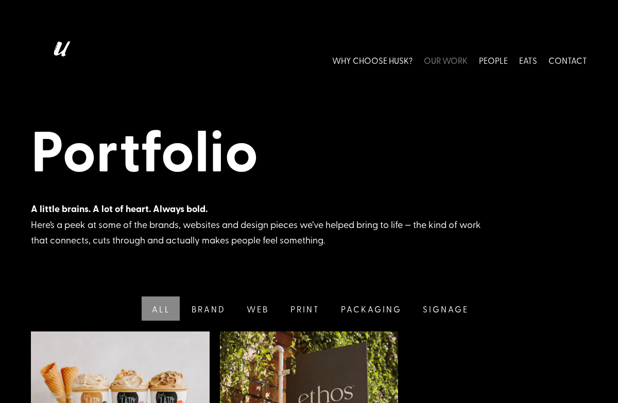 Image resolution: width=618 pixels, height=403 pixels. Describe the element at coordinates (445, 309) in the screenshot. I see `a: Signage` at that location.